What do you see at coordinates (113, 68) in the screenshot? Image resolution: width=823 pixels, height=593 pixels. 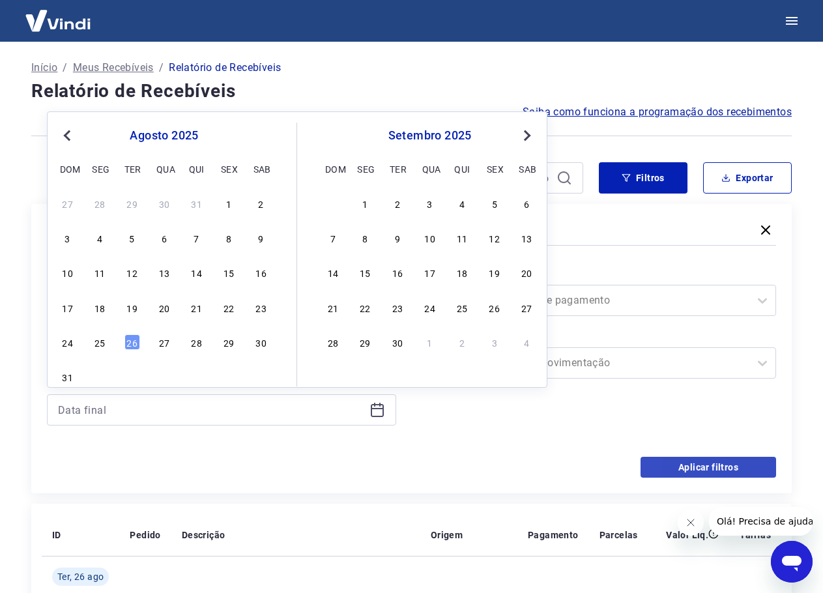 I see `a: Meus Recebíveis` at bounding box center [113, 68].